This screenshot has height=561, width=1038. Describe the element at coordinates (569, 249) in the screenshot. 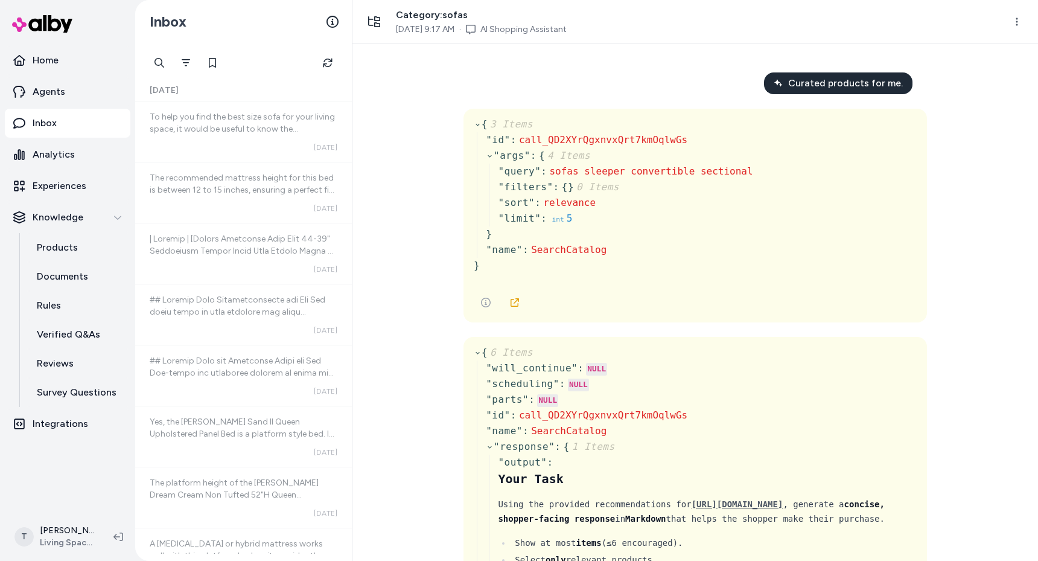

I see `span: SearchCatalog` at that location.